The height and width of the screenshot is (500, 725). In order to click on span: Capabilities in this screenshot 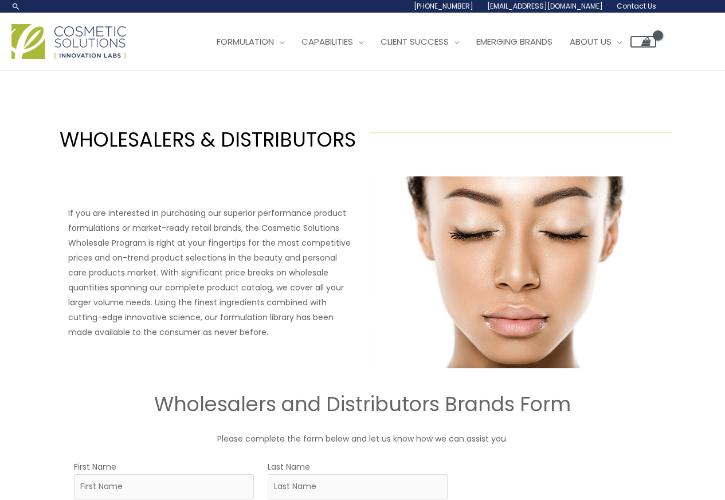, I will do `click(327, 41)`.